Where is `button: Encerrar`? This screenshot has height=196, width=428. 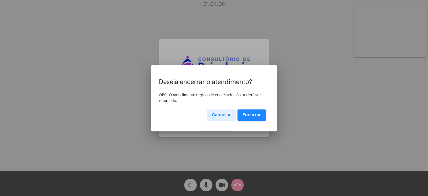 button: Encerrar is located at coordinates (252, 115).